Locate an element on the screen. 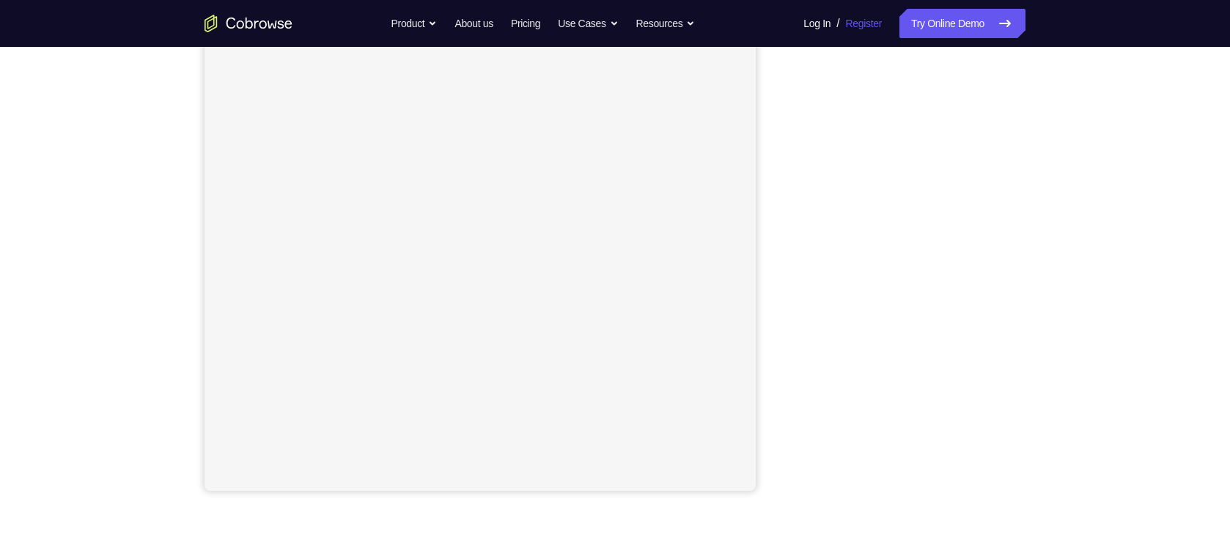  a: Go to the home page is located at coordinates (248, 23).